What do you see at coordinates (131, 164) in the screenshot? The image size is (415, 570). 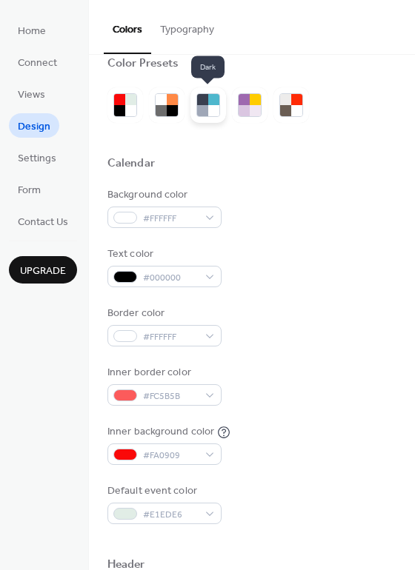 I see `div: Calendar` at bounding box center [131, 164].